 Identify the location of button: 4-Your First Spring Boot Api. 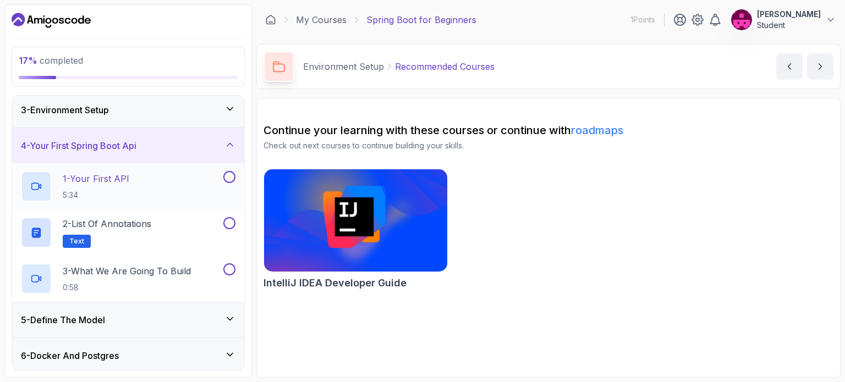
(128, 146).